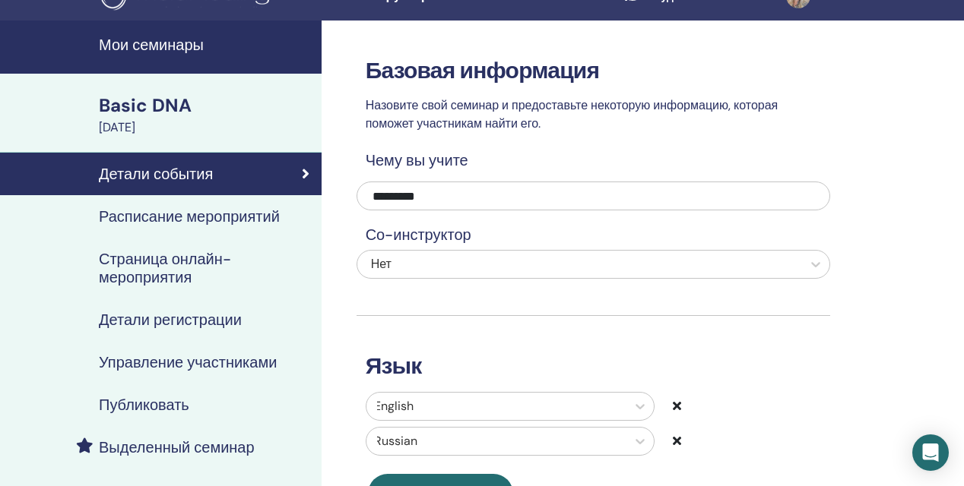  What do you see at coordinates (205, 45) in the screenshot?
I see `h4: Мои семинары` at bounding box center [205, 45].